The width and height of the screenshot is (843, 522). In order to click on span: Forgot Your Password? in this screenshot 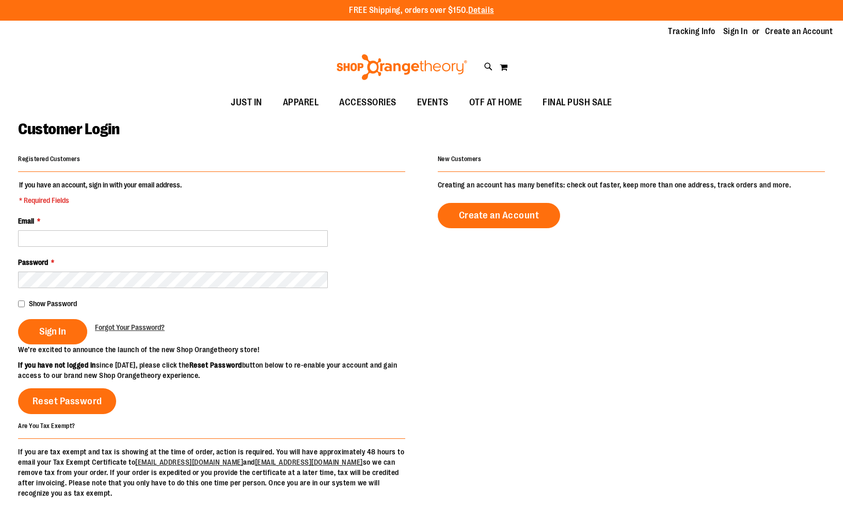, I will do `click(130, 327)`.